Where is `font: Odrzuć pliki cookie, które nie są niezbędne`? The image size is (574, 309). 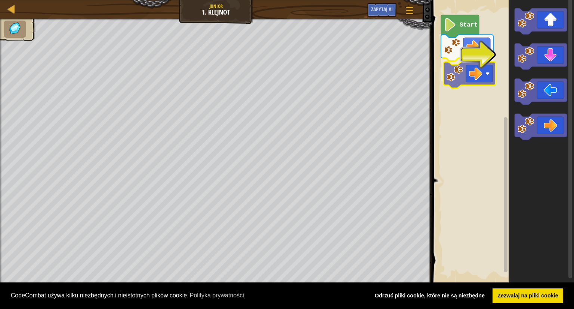
font: Odrzuć pliki cookie, które nie są niezbędne is located at coordinates (430, 295).